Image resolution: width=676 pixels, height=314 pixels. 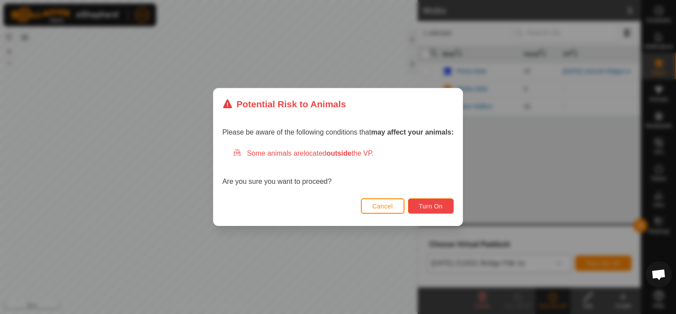 What do you see at coordinates (338, 168) in the screenshot?
I see `div: Are you sure you want to proceed?` at bounding box center [338, 168].